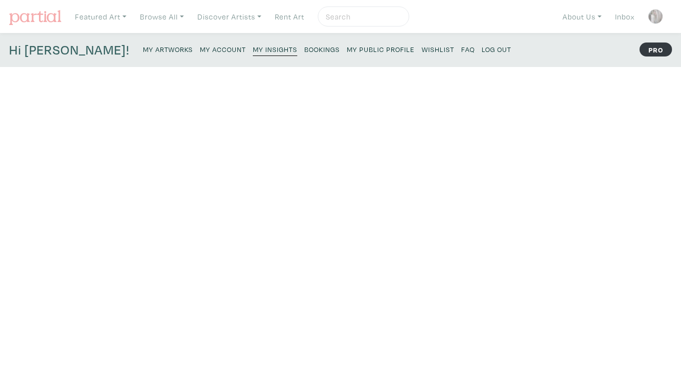 Image resolution: width=681 pixels, height=392 pixels. I want to click on a: Inbox, so click(625, 16).